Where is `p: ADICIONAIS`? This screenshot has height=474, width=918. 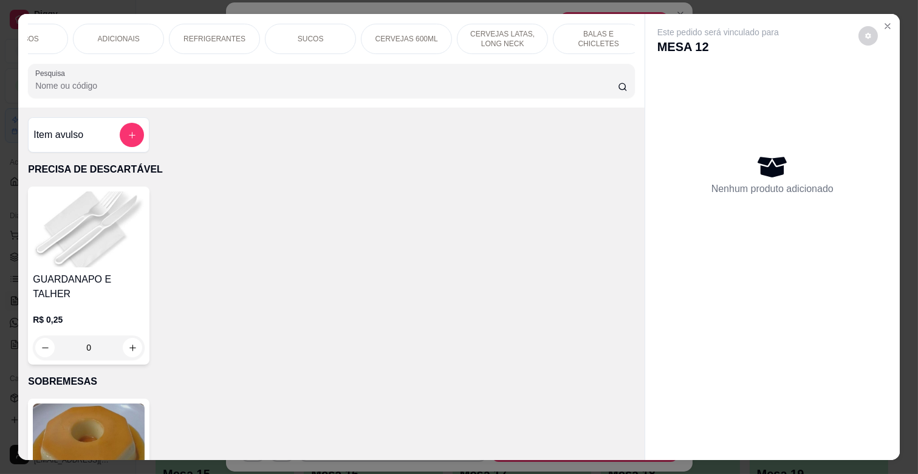 p: ADICIONAIS is located at coordinates (118, 39).